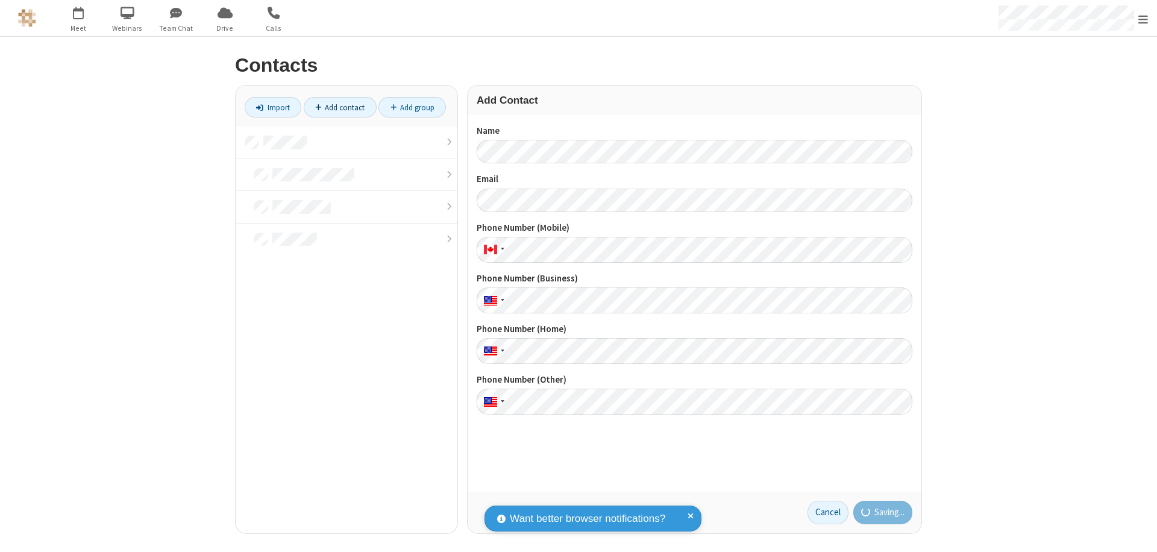 The height and width of the screenshot is (552, 1157). Describe the element at coordinates (883, 513) in the screenshot. I see `button: Saving...` at that location.